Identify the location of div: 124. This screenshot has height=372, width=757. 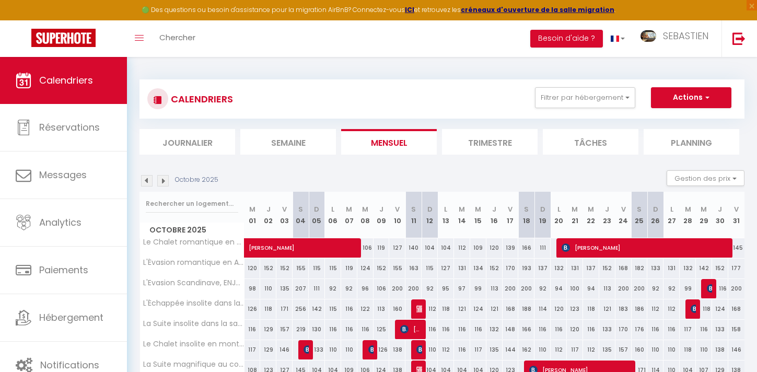
(478, 309).